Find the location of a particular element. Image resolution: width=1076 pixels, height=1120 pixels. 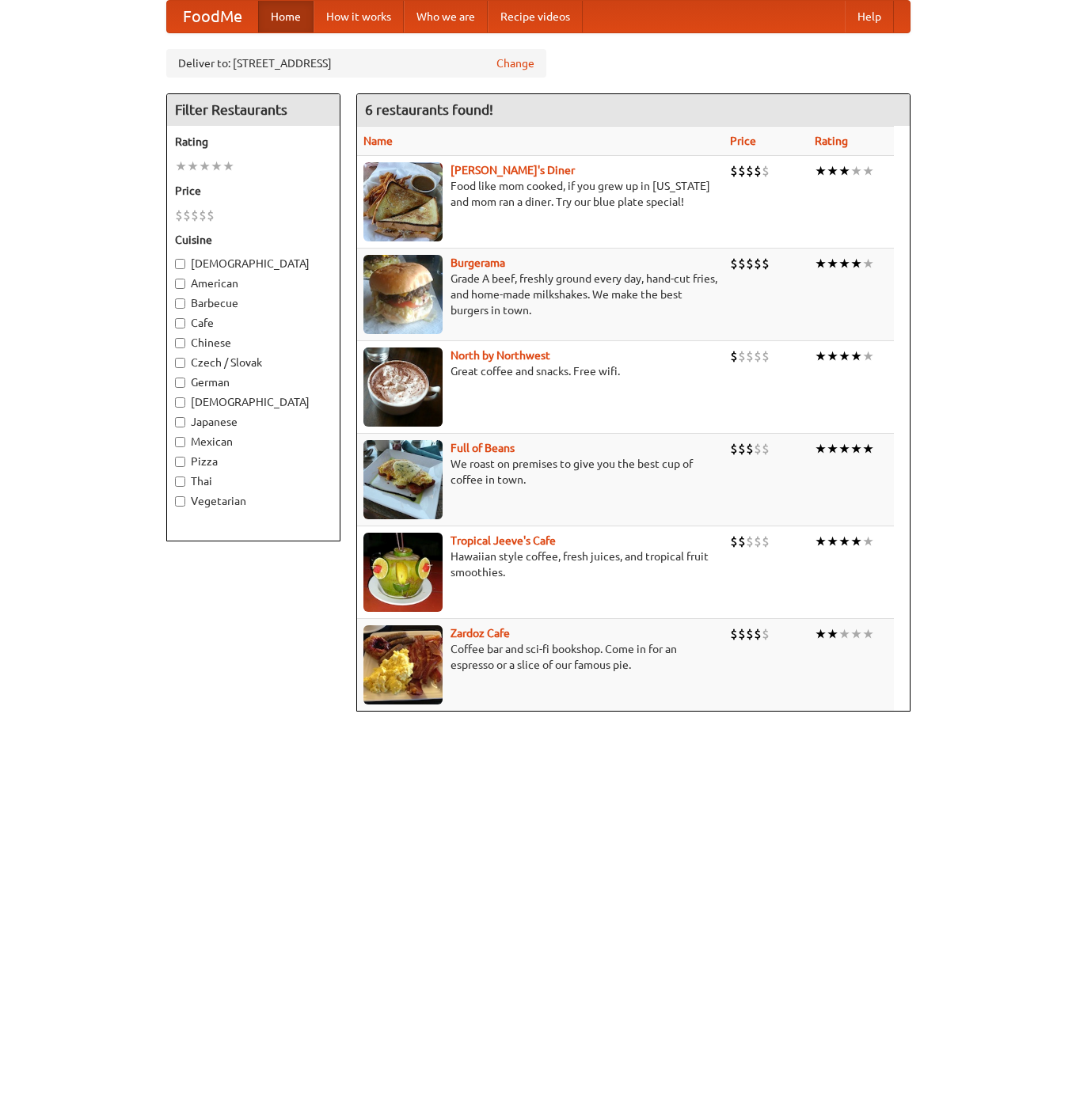

label: Czech / Slovak is located at coordinates (253, 362).